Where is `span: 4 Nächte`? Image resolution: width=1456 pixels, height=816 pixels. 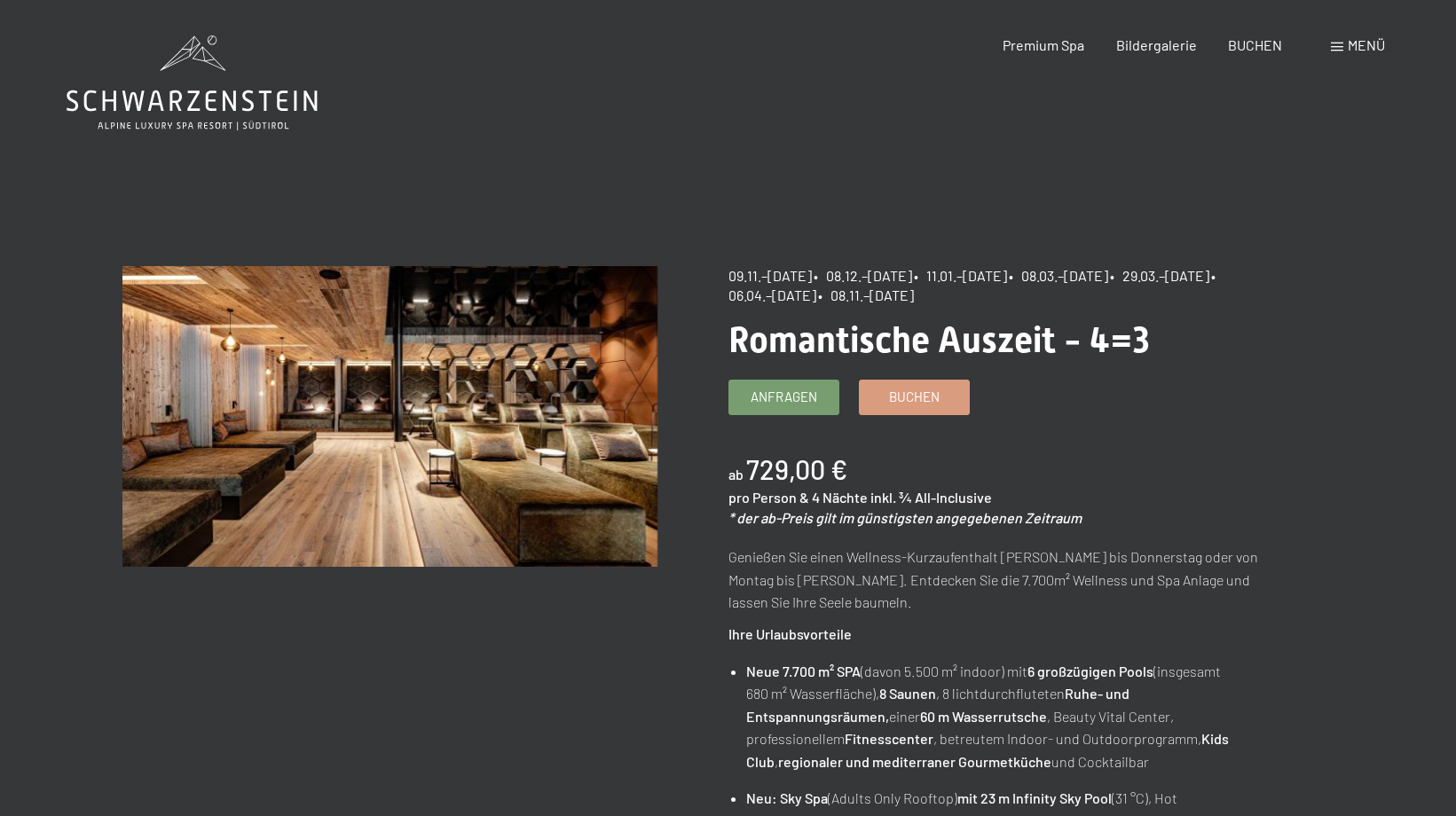 span: 4 Nächte is located at coordinates (839, 497).